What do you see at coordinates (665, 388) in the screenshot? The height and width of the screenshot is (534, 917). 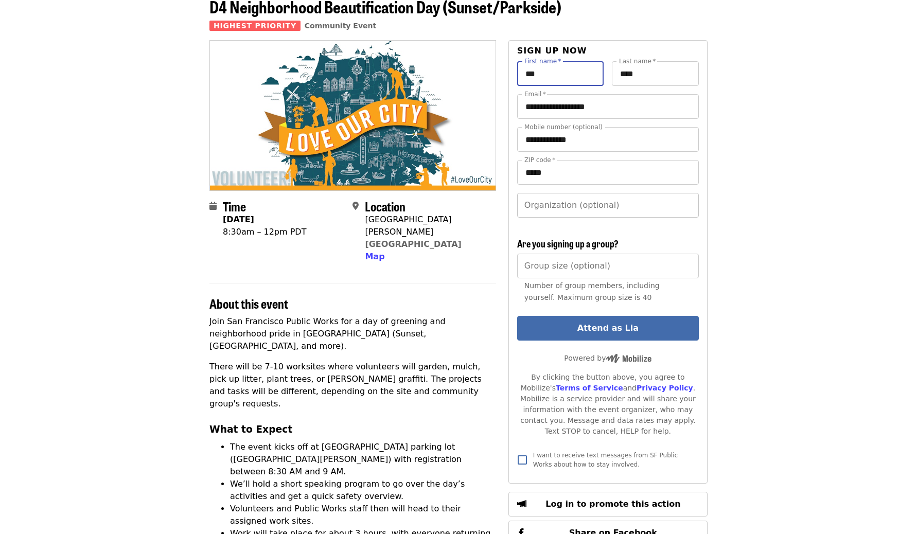 I see `a: Privacy Policy` at bounding box center [665, 388].